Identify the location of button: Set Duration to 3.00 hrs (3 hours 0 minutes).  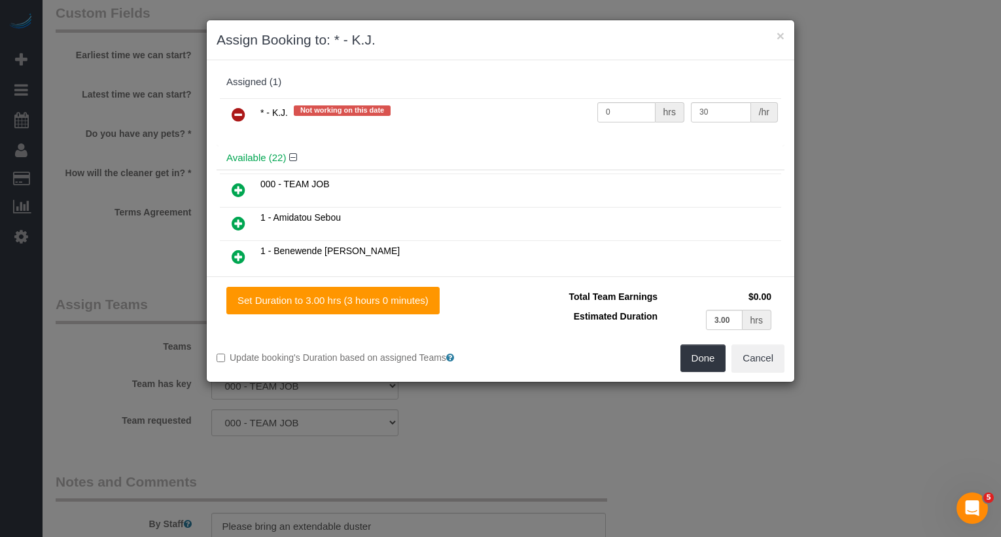
(333, 300).